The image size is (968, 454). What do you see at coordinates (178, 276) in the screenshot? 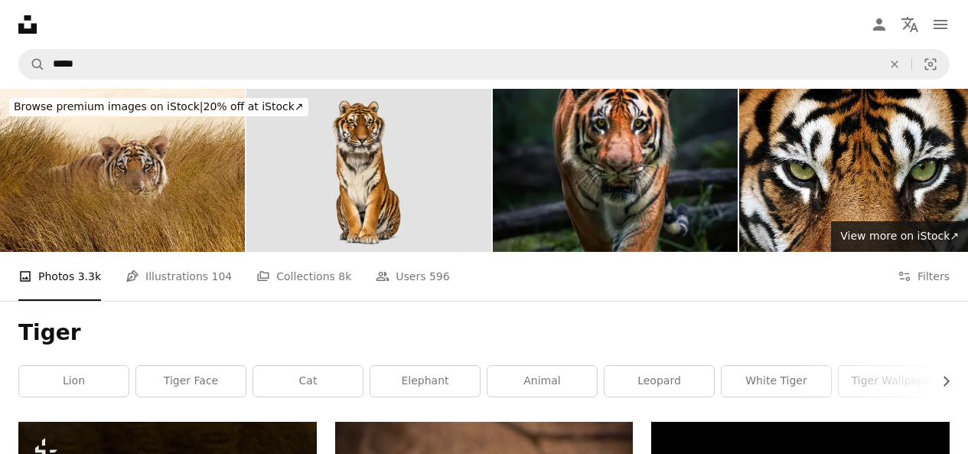
I see `a: Illustrations 104` at bounding box center [178, 276].